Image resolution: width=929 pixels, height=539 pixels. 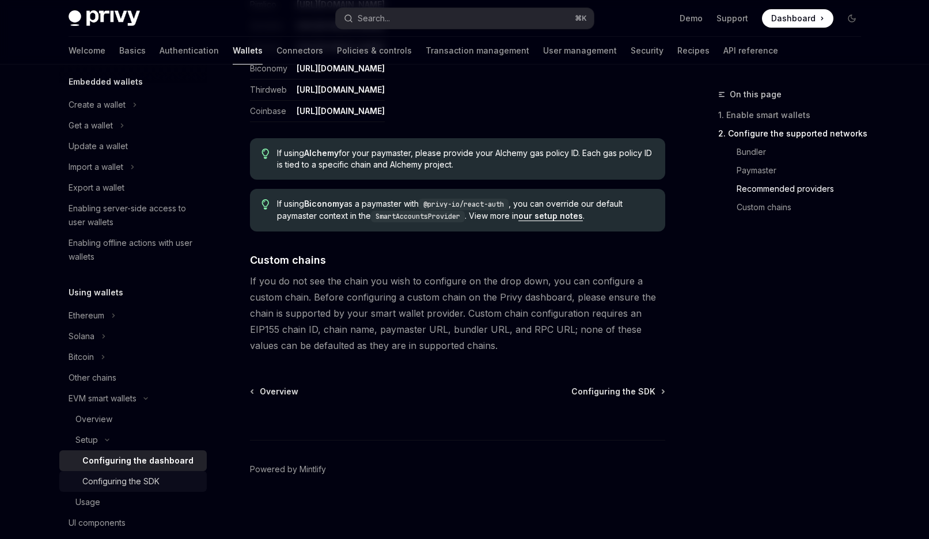 I want to click on span: Custom chains, so click(x=288, y=260).